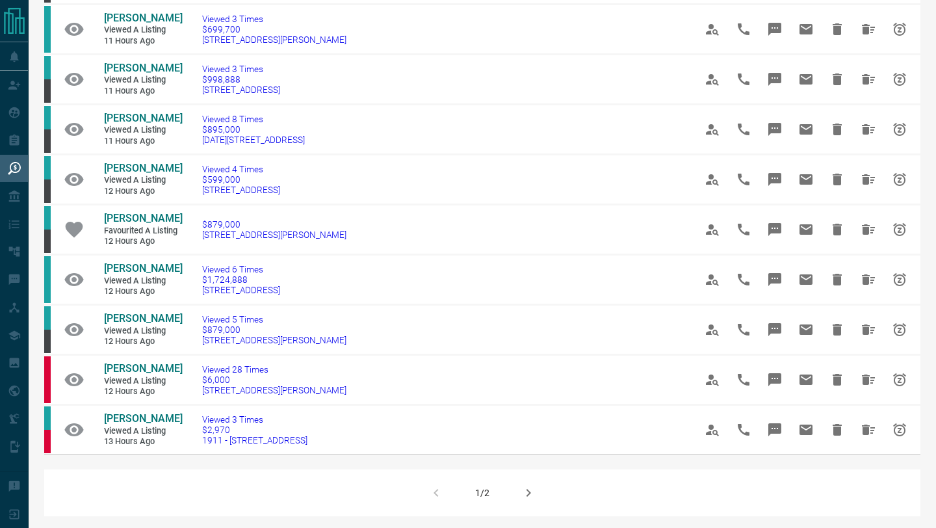 The width and height of the screenshot is (936, 528). I want to click on span: $2,970, so click(255, 430).